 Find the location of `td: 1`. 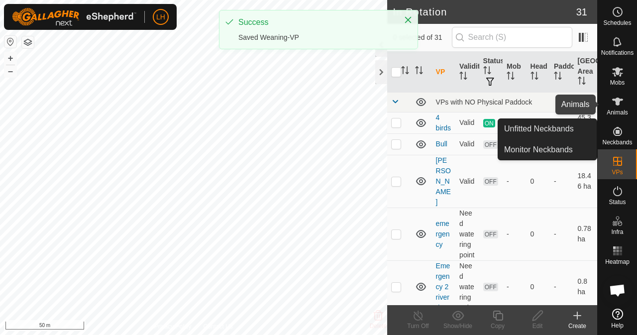

td: 1 is located at coordinates (538, 122).